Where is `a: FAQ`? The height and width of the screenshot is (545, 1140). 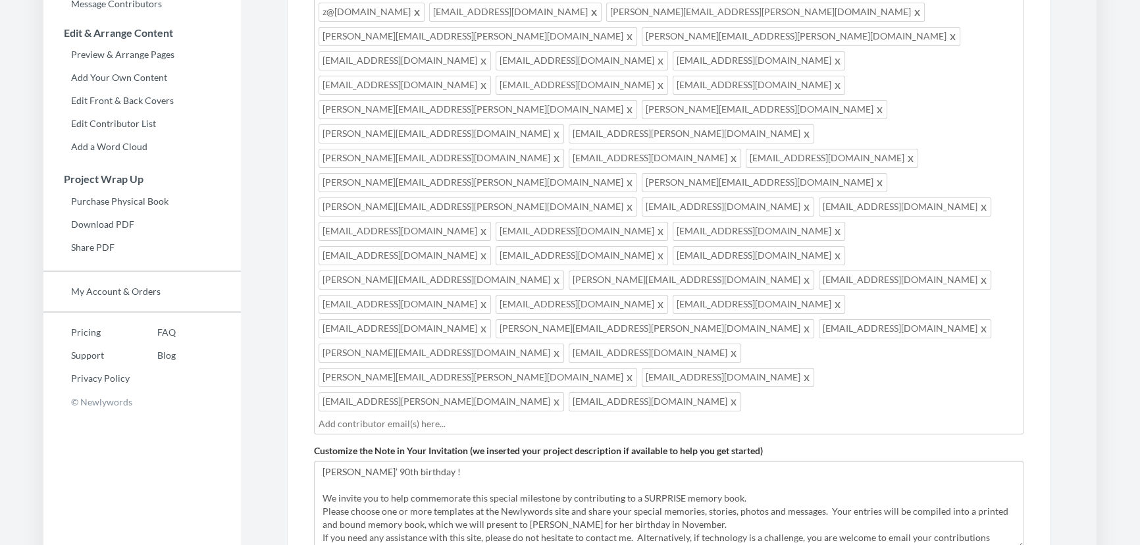 a: FAQ is located at coordinates (153, 332).